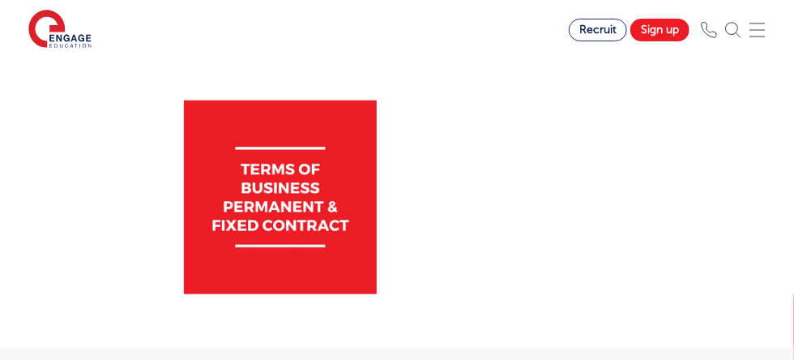 This screenshot has height=360, width=794. Describe the element at coordinates (758, 30) in the screenshot. I see `img: Mobile Menu` at that location.